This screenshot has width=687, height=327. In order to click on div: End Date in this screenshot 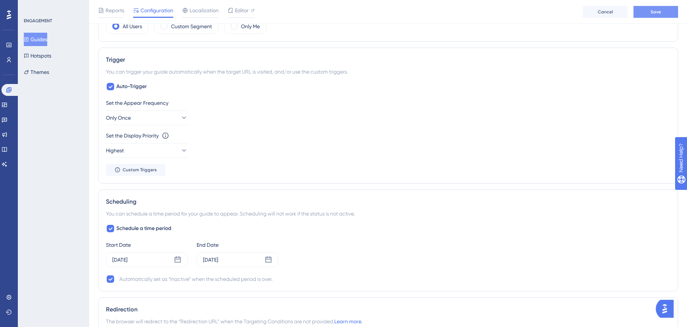, I will do `click(237, 245)`.